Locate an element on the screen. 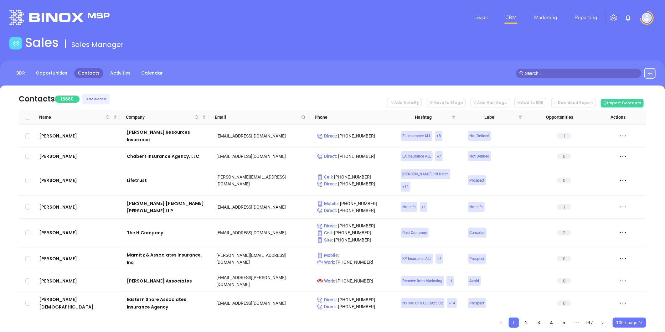  span: Work : is located at coordinates (326, 281).